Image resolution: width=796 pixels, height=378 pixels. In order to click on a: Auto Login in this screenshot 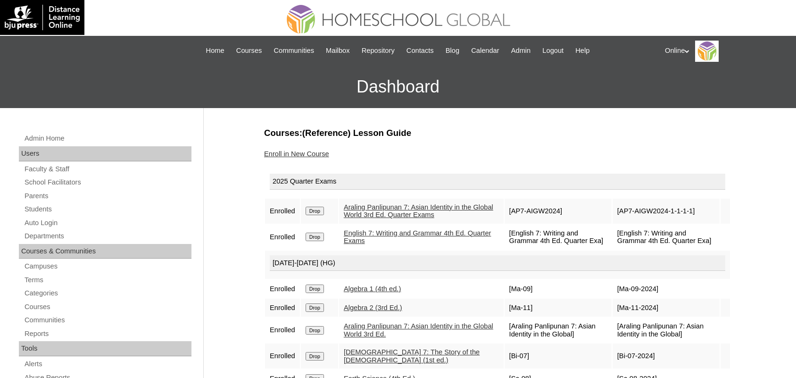, I will do `click(108, 223)`.